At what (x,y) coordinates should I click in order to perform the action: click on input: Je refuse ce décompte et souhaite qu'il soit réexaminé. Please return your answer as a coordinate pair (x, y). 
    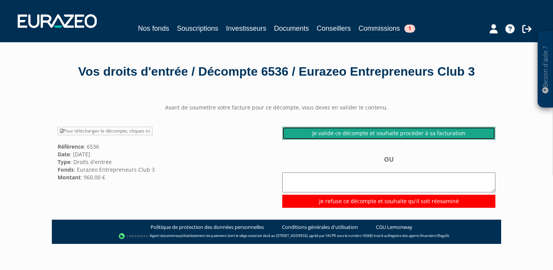
    Looking at the image, I should click on (389, 201).